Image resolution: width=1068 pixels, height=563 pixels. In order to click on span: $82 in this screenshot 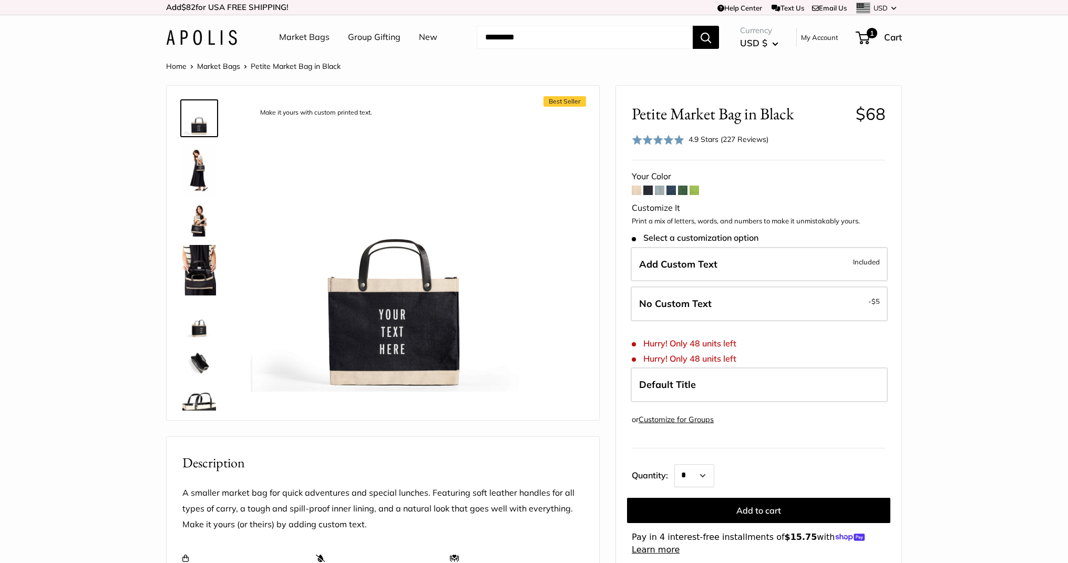, I will do `click(188, 7)`.